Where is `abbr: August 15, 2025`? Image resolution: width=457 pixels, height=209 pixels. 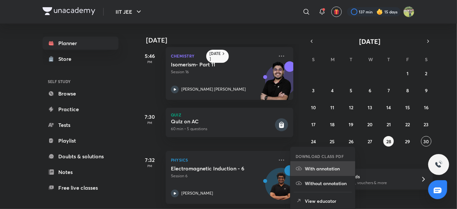
abbr: August 15, 2025 is located at coordinates (408, 107).